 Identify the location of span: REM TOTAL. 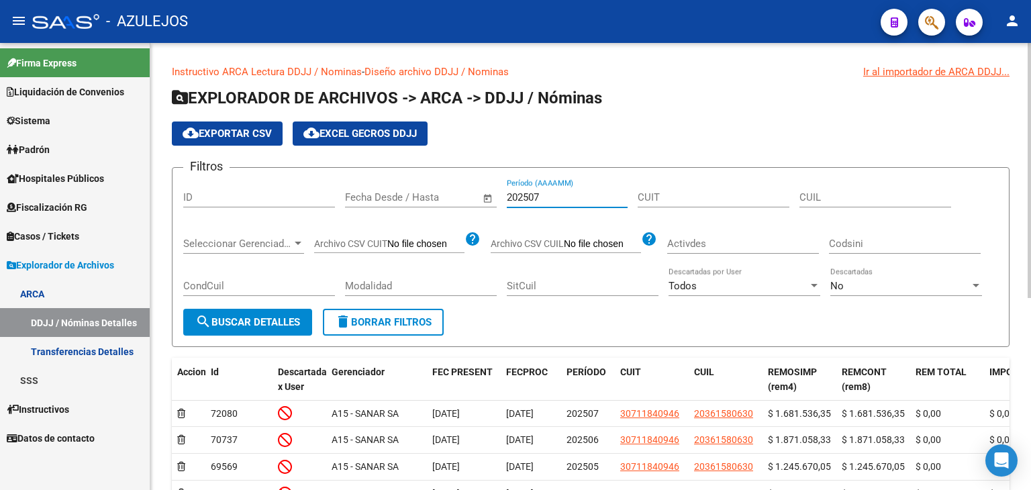
(941, 372).